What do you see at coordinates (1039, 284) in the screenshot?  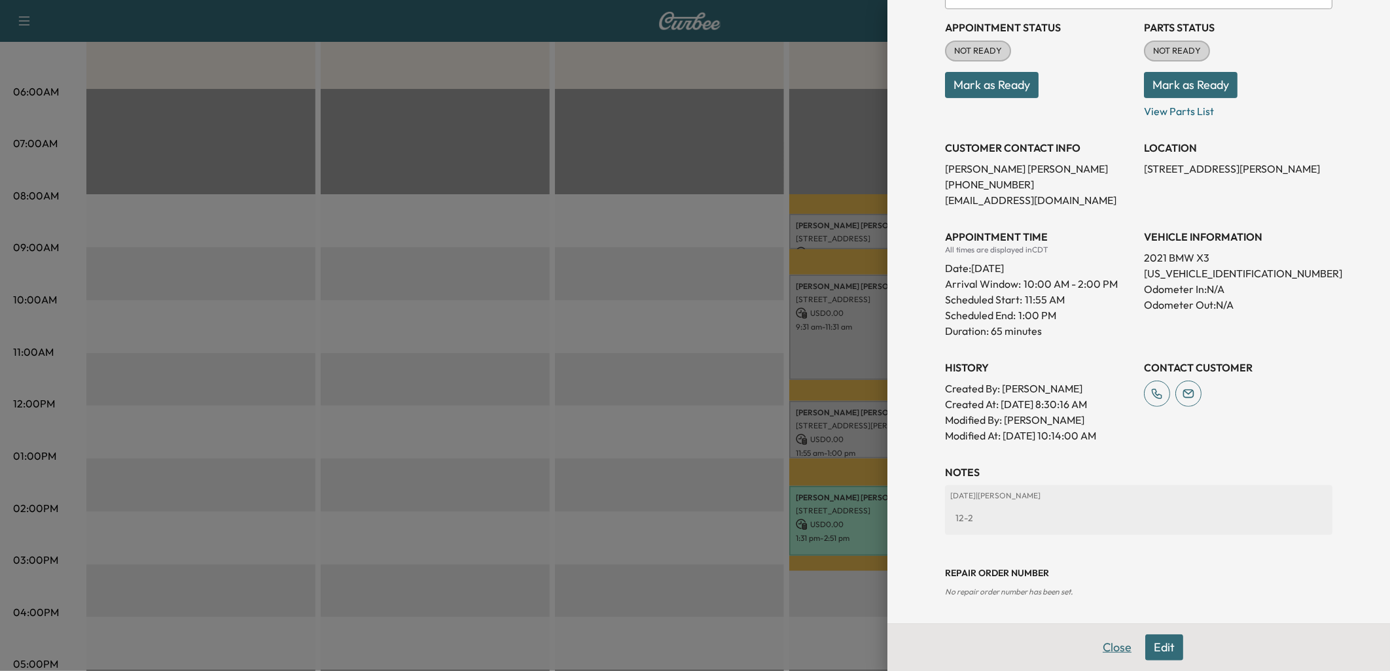 I see `p: Arrival Window:` at bounding box center [1039, 284].